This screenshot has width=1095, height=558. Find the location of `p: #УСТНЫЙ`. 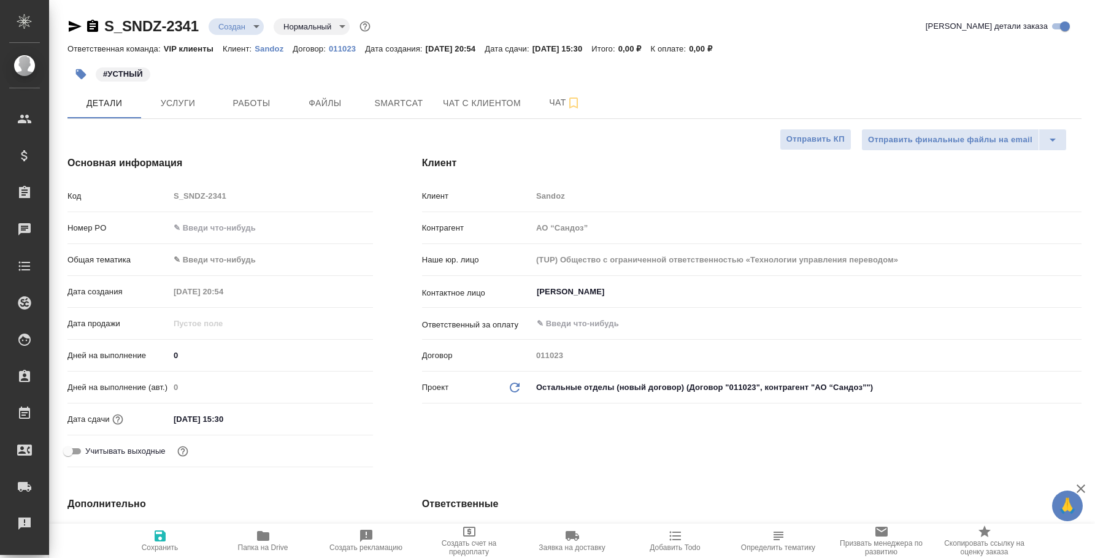

p: #УСТНЫЙ is located at coordinates (123, 74).